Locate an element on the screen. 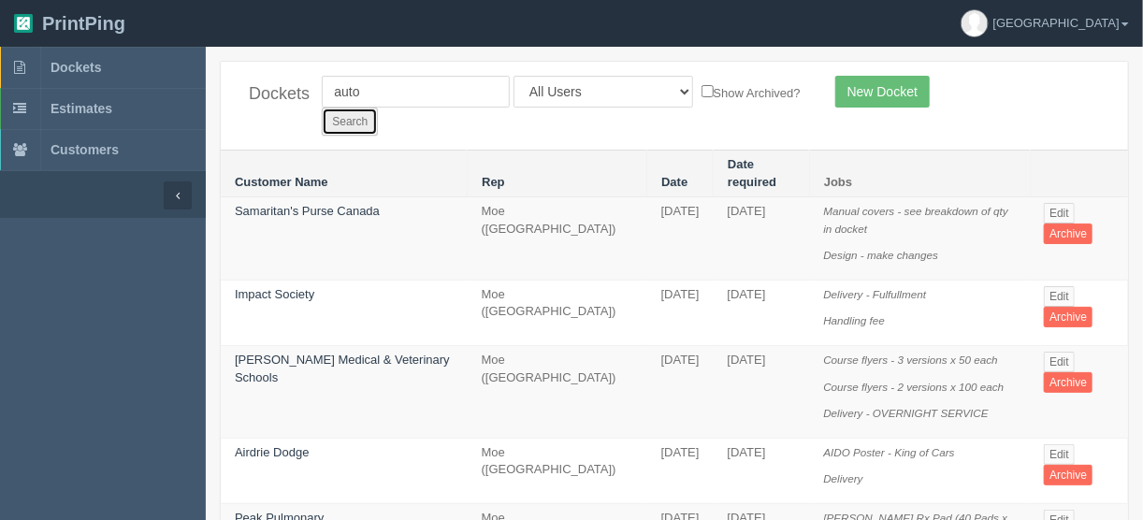 Image resolution: width=1143 pixels, height=520 pixels. span: Customers is located at coordinates (84, 150).